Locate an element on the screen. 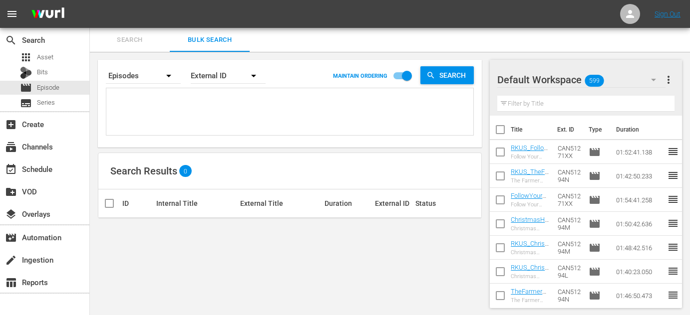  td: 01:46:50.473 is located at coordinates (639, 296).